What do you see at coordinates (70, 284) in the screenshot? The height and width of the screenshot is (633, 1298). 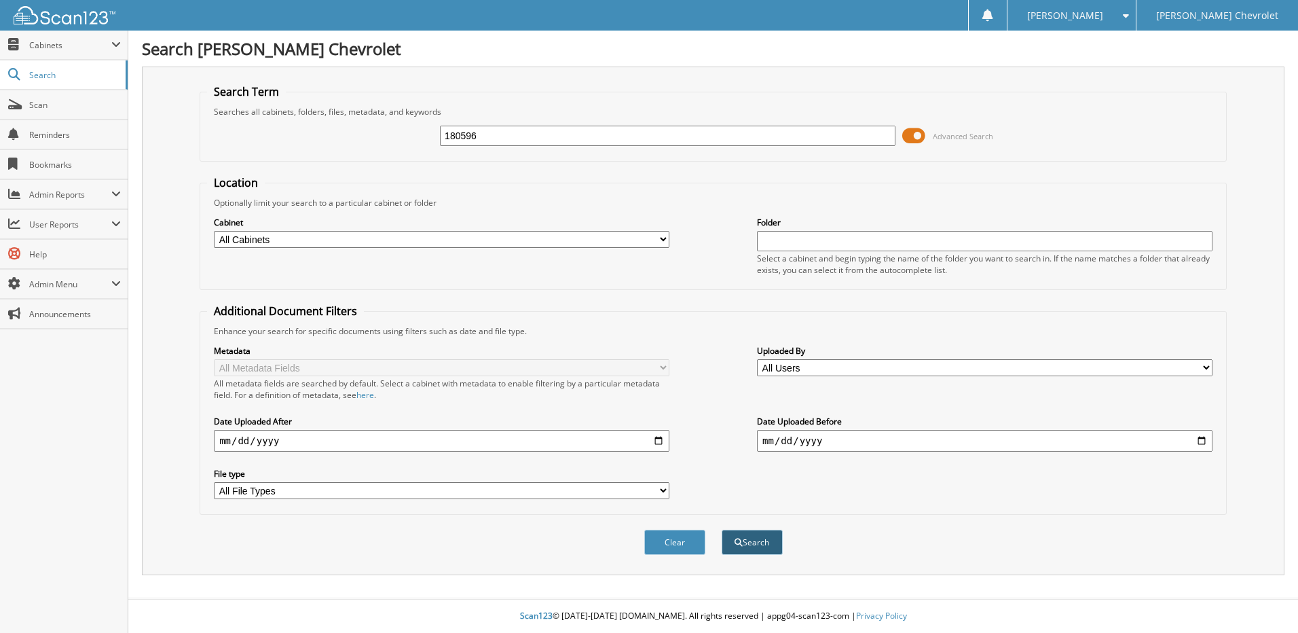 I see `span: Admin Menu` at bounding box center [70, 284].